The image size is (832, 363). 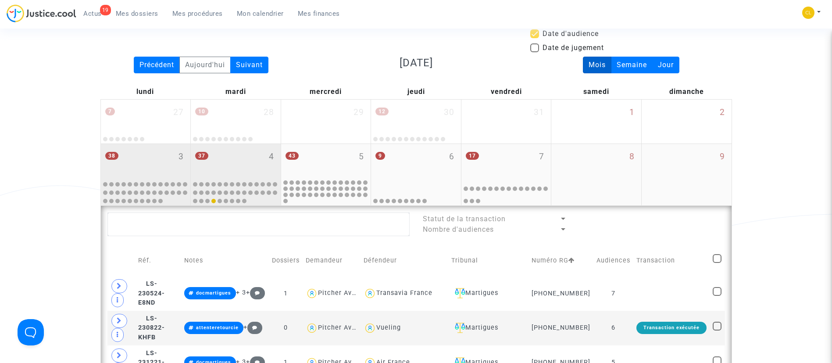 What do you see at coordinates (671, 328) in the screenshot?
I see `div: Transaction exécutée` at bounding box center [671, 328].